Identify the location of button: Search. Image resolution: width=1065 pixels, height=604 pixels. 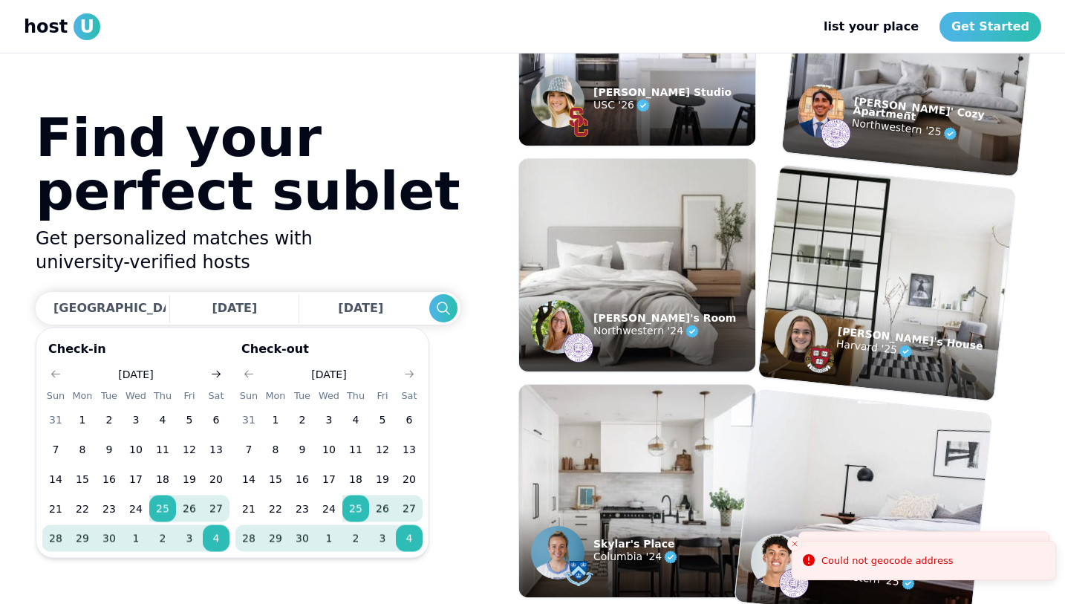
(443, 308).